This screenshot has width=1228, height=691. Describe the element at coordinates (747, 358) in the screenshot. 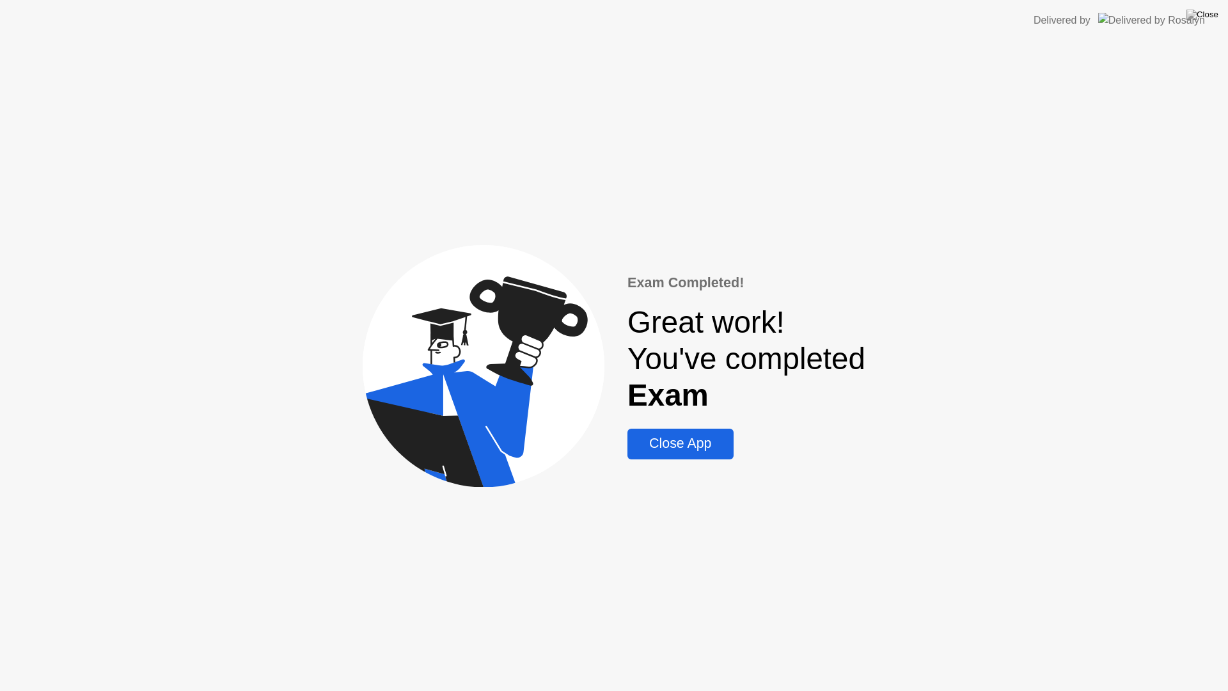

I see `div: Great work! You've completed` at that location.